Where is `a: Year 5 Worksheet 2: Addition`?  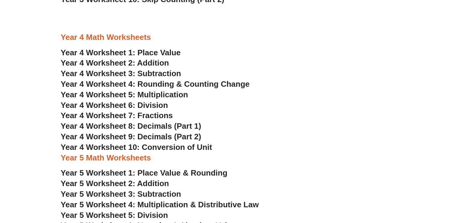
a: Year 5 Worksheet 2: Addition is located at coordinates (115, 183).